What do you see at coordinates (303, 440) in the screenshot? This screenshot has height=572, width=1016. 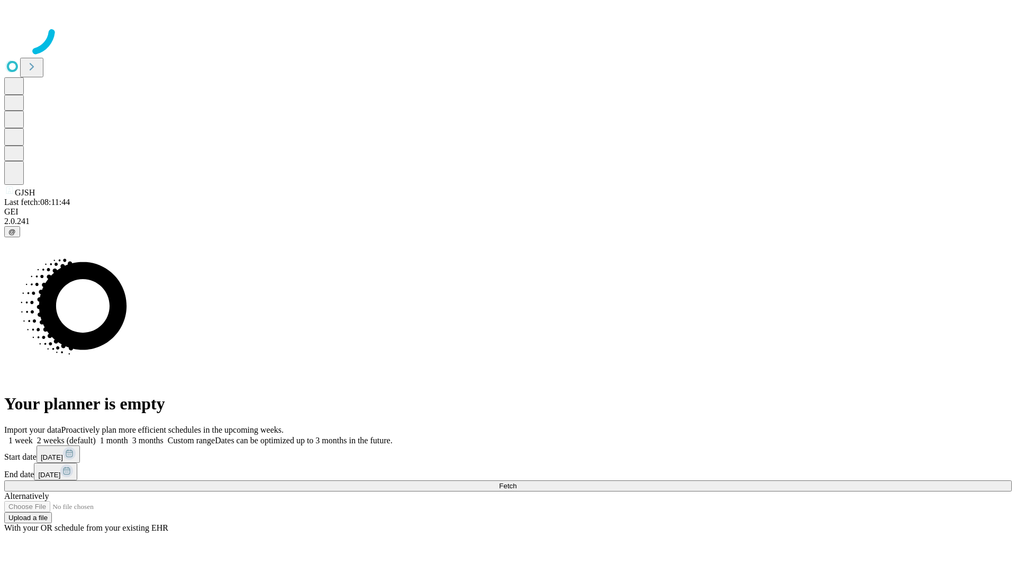 I see `span: Dates can be optimized up to 3 months in the future.` at bounding box center [303, 440].